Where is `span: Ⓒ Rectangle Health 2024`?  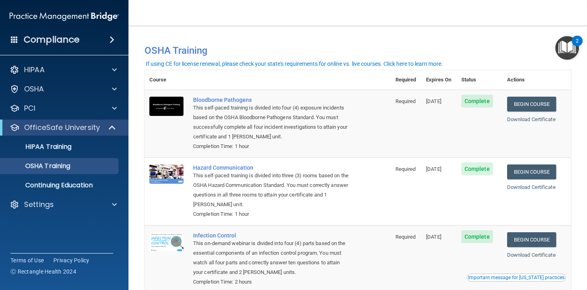
span: Ⓒ Rectangle Health 2024 is located at coordinates (43, 272).